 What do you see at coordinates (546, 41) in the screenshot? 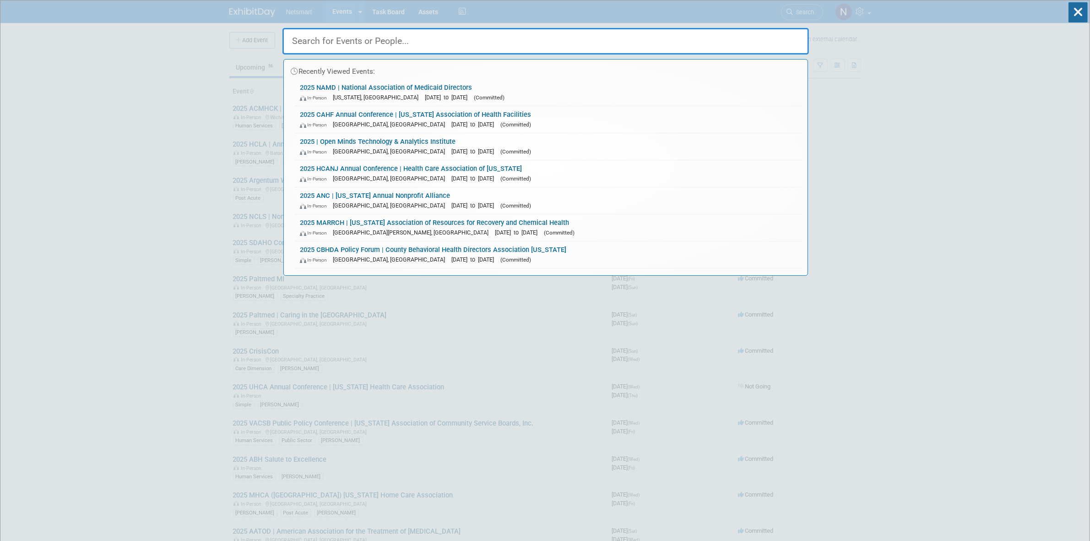
I see `input: Search for Events or People...` at bounding box center [546, 41].